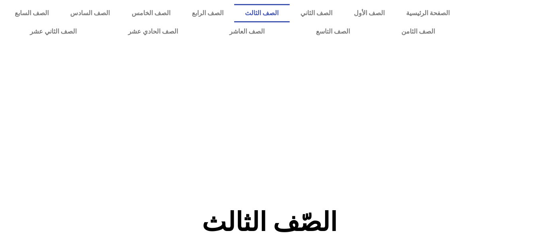  Describe the element at coordinates (369, 13) in the screenshot. I see `a: الصف الأول` at that location.